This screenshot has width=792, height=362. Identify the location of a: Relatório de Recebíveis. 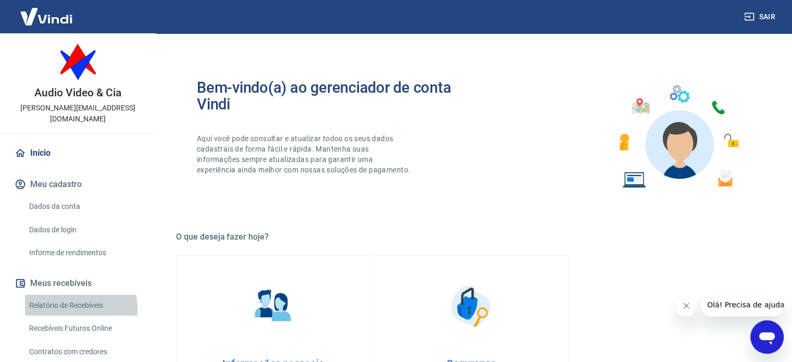
(84, 305).